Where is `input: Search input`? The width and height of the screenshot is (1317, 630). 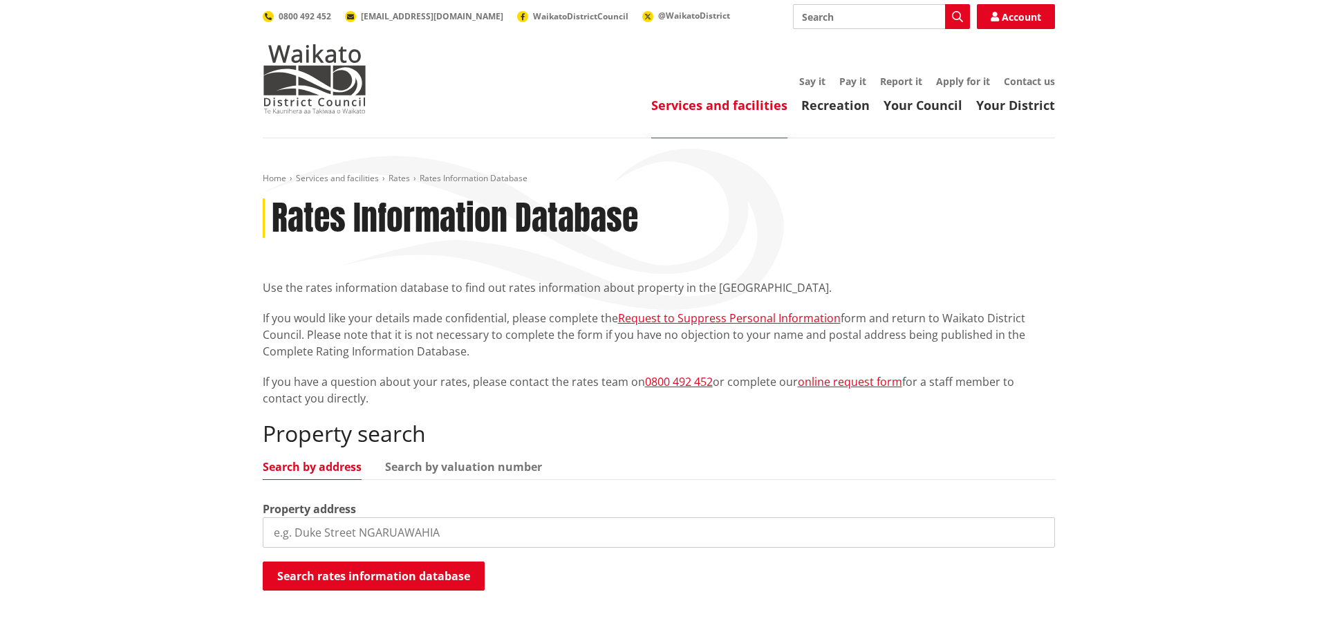
input: Search input is located at coordinates (881, 17).